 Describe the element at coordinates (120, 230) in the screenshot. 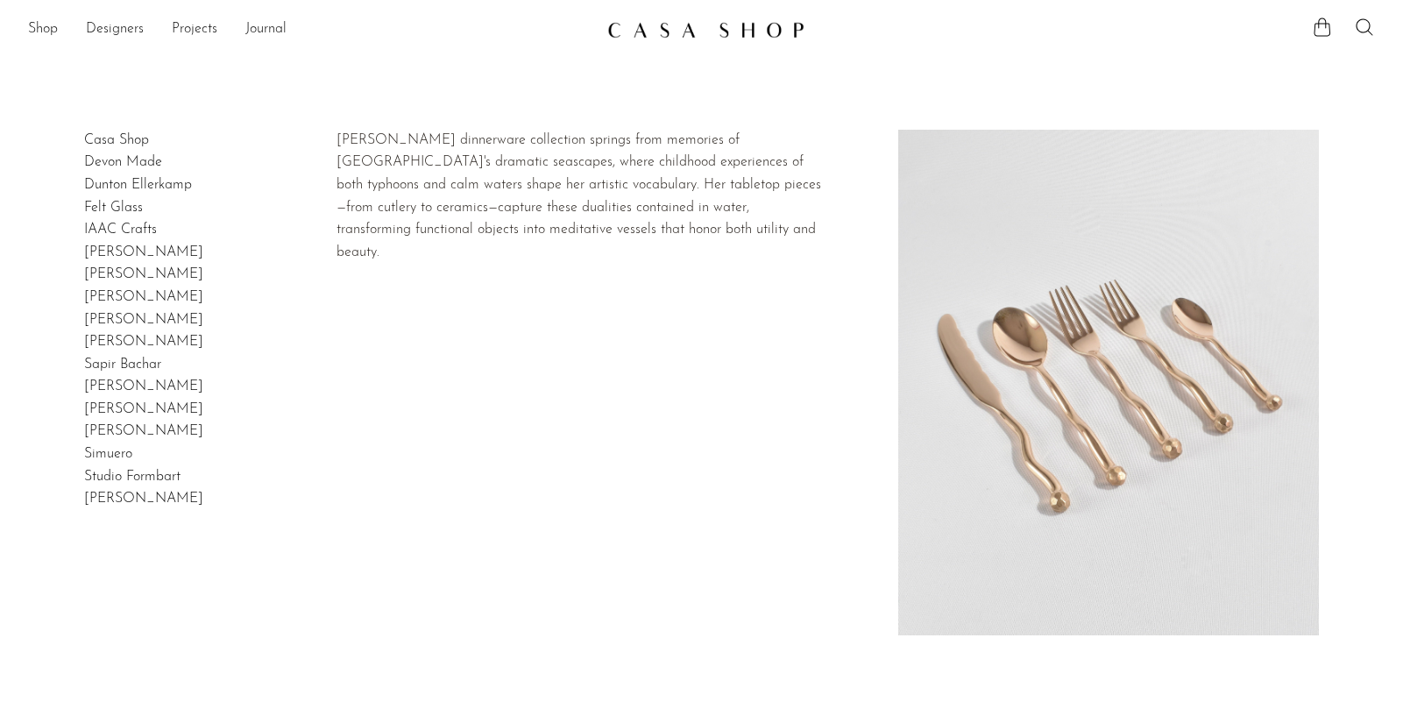

I see `a: IAAC Crafts` at that location.